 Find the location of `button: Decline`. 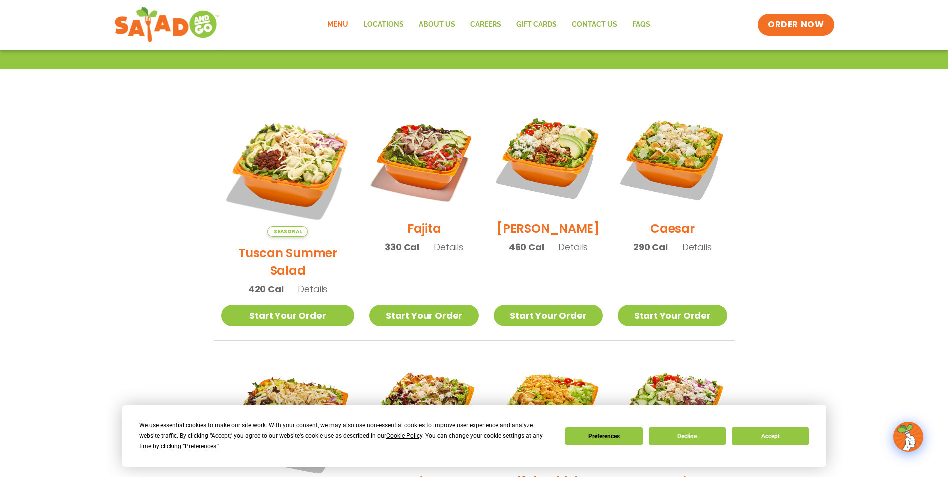

button: Decline is located at coordinates (687, 436).